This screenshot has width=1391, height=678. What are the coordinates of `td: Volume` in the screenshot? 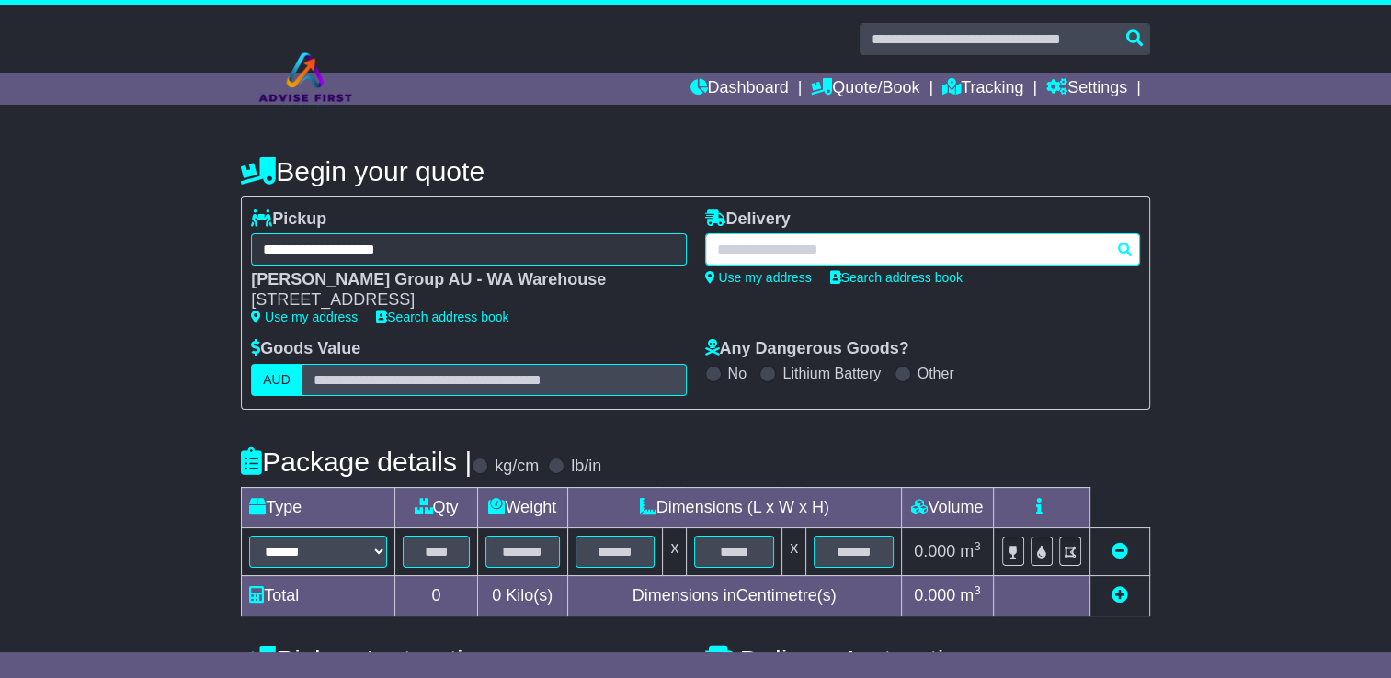 It's located at (947, 507).